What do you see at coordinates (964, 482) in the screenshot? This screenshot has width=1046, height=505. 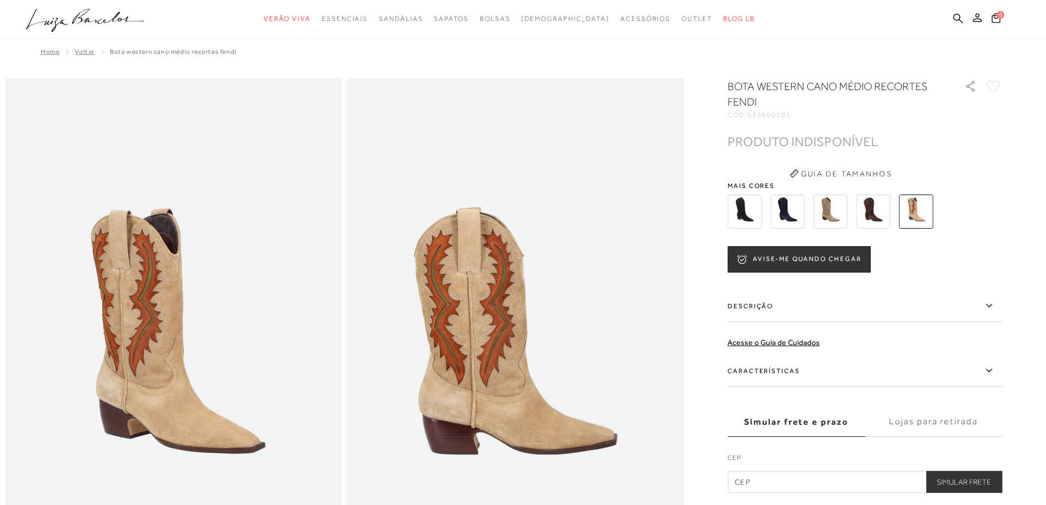 I see `button: Simular Frete` at bounding box center [964, 482].